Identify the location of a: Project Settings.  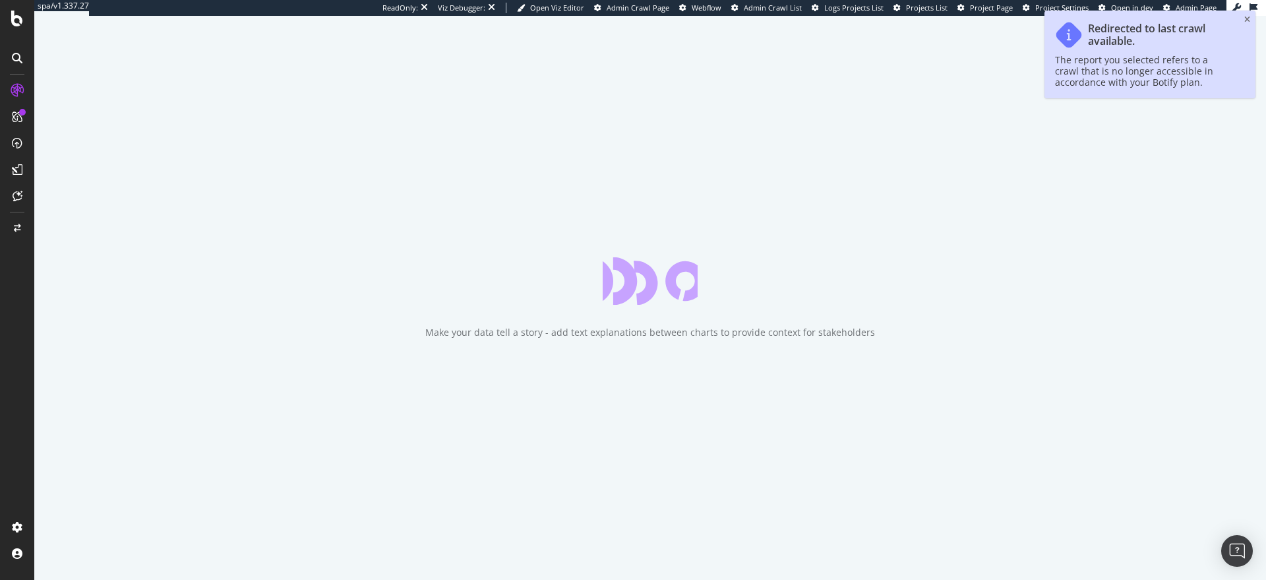
(1056, 8).